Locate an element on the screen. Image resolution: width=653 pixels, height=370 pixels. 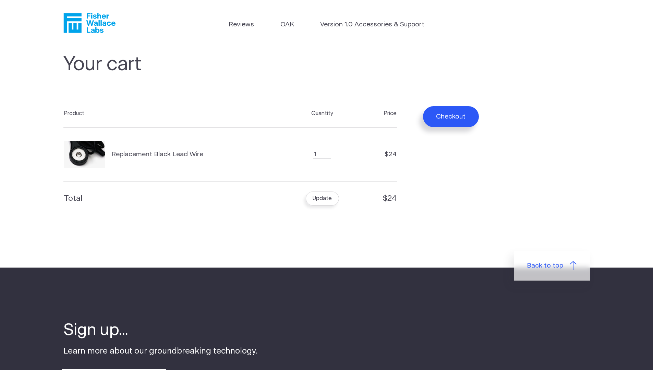
button: Checkout is located at coordinates (451, 117).